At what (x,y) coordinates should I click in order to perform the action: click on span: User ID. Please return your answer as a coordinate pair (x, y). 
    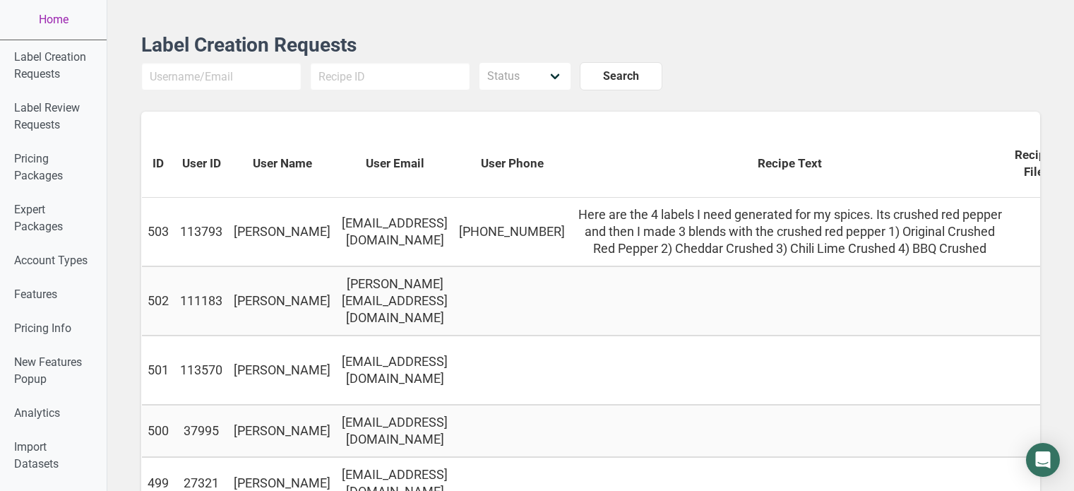
    Looking at the image, I should click on (201, 163).